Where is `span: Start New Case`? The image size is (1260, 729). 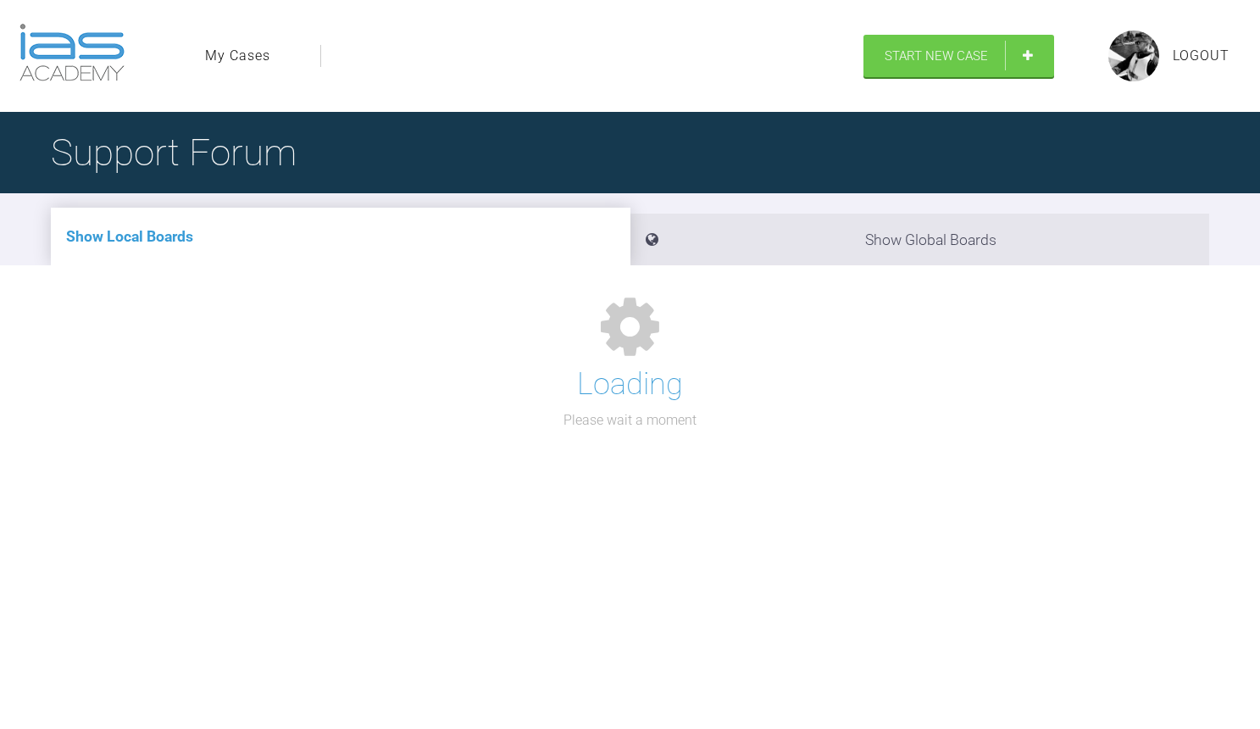 span: Start New Case is located at coordinates (936, 56).